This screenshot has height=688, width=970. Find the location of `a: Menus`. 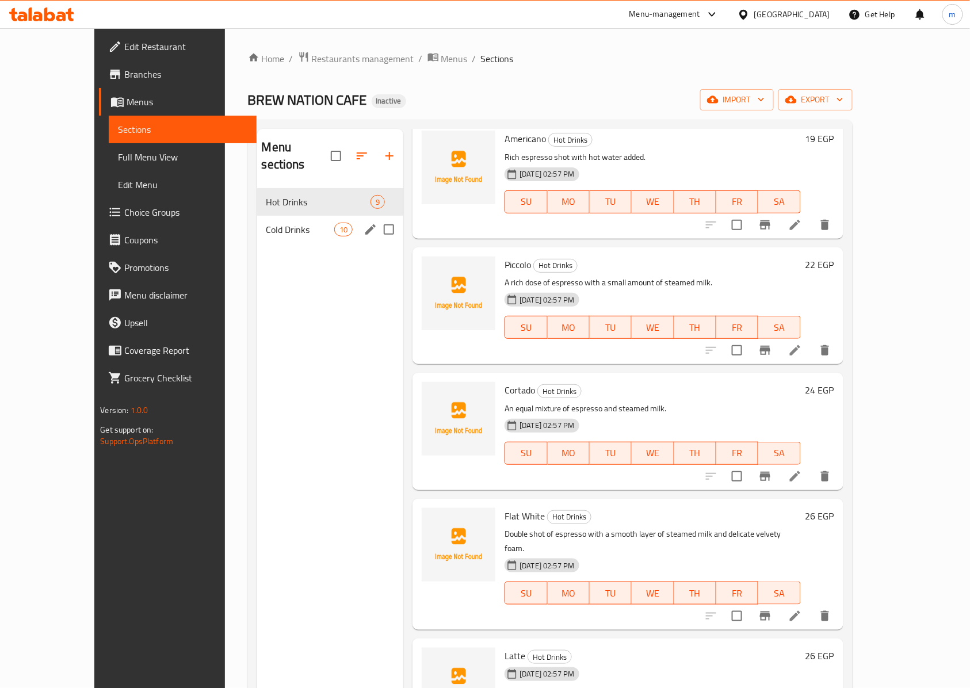

a: Menus is located at coordinates (178, 102).